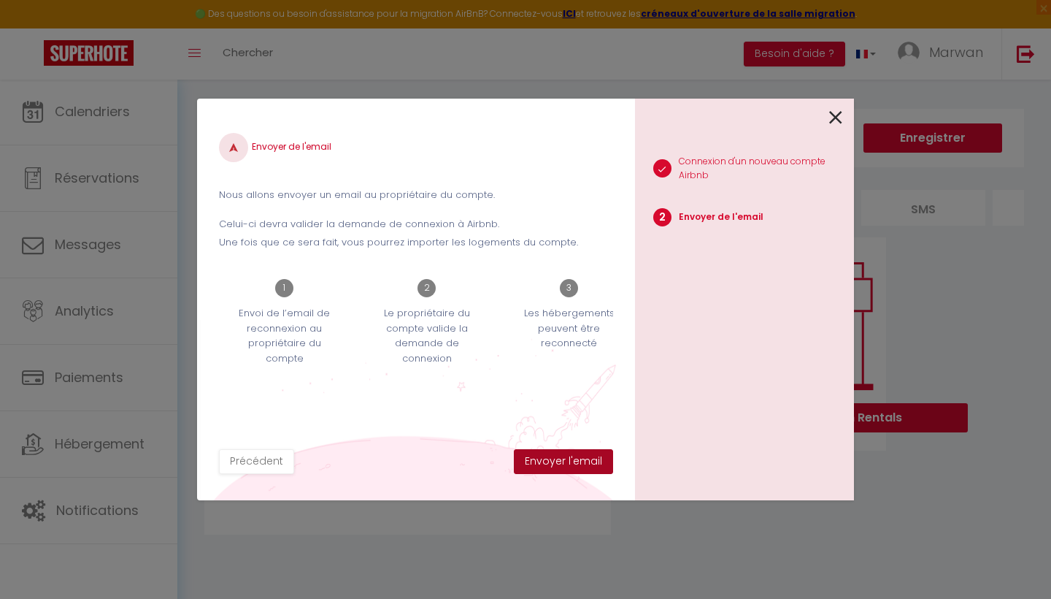  Describe the element at coordinates (564, 461) in the screenshot. I see `button: Envoyer l'email` at that location.